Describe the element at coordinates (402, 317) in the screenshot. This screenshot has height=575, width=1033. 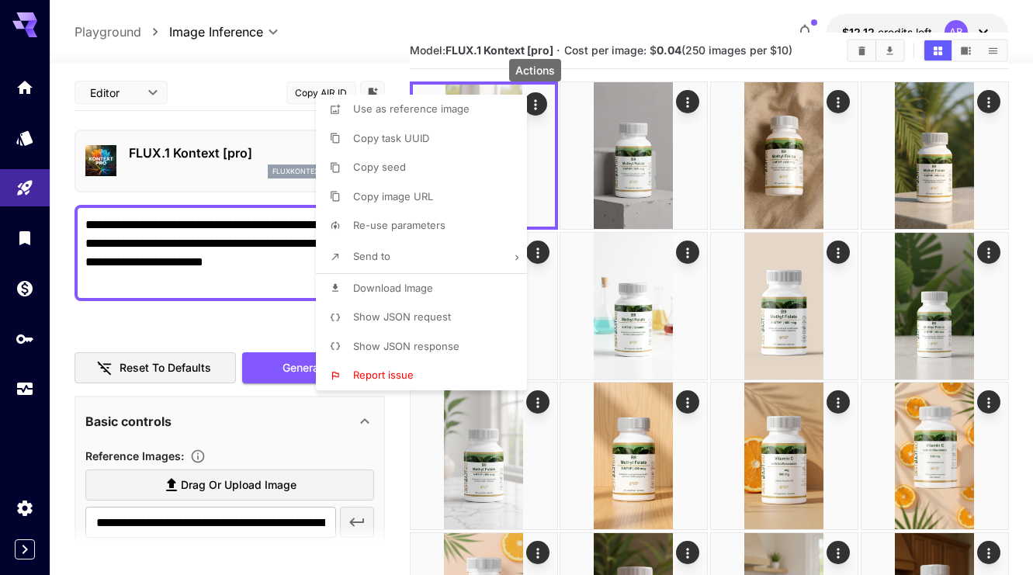
I see `span: Show JSON request` at that location.